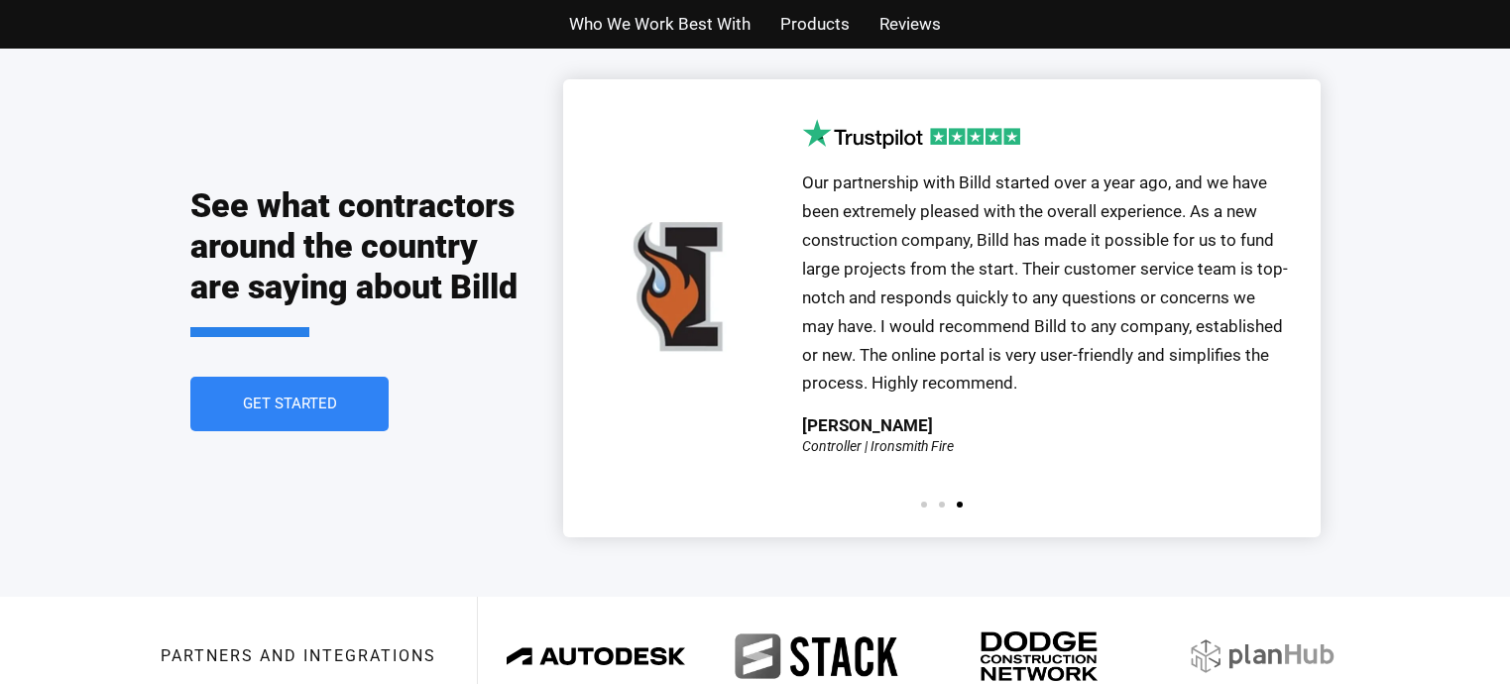 This screenshot has width=1510, height=684. Describe the element at coordinates (942, 300) in the screenshot. I see `div: 3 / 3` at that location.